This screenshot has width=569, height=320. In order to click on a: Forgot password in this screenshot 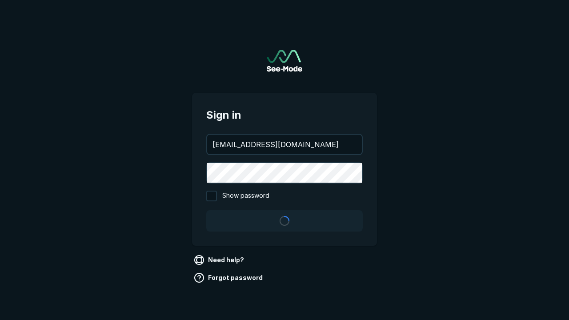, I will do `click(229, 278)`.